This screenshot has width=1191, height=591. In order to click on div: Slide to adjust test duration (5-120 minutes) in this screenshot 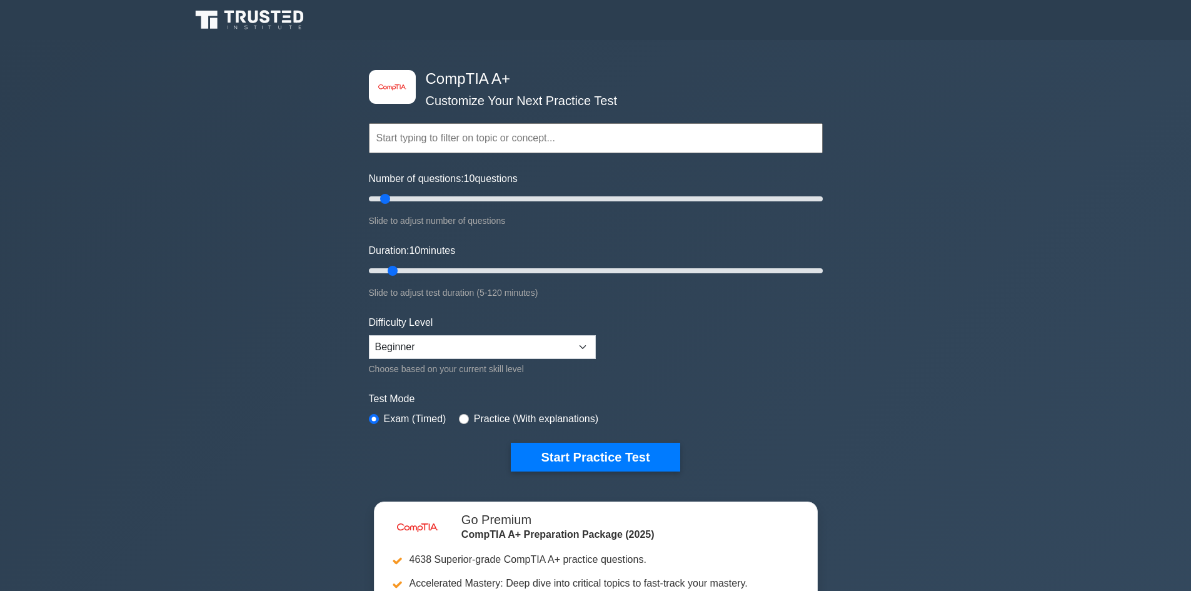, I will do `click(596, 293)`.